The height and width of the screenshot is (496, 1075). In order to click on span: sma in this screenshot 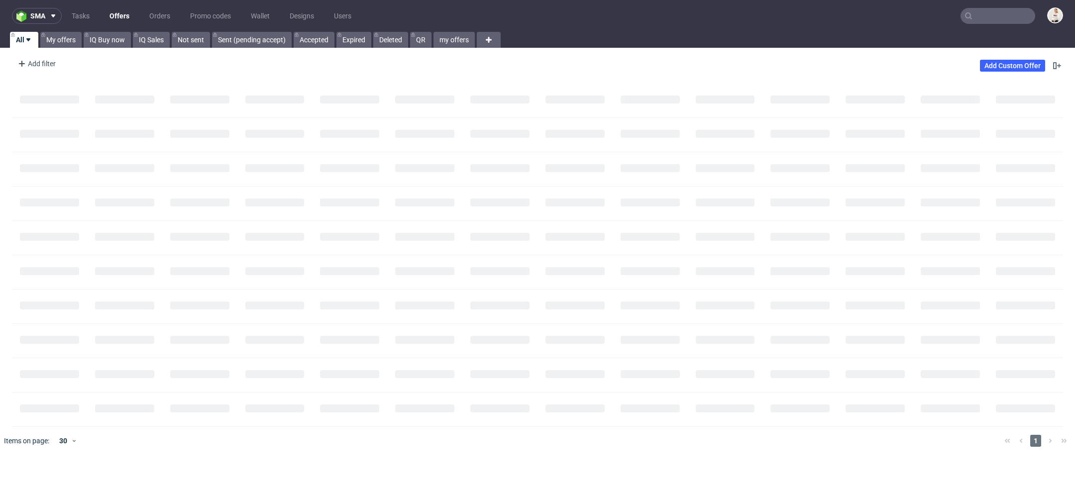, I will do `click(38, 16)`.